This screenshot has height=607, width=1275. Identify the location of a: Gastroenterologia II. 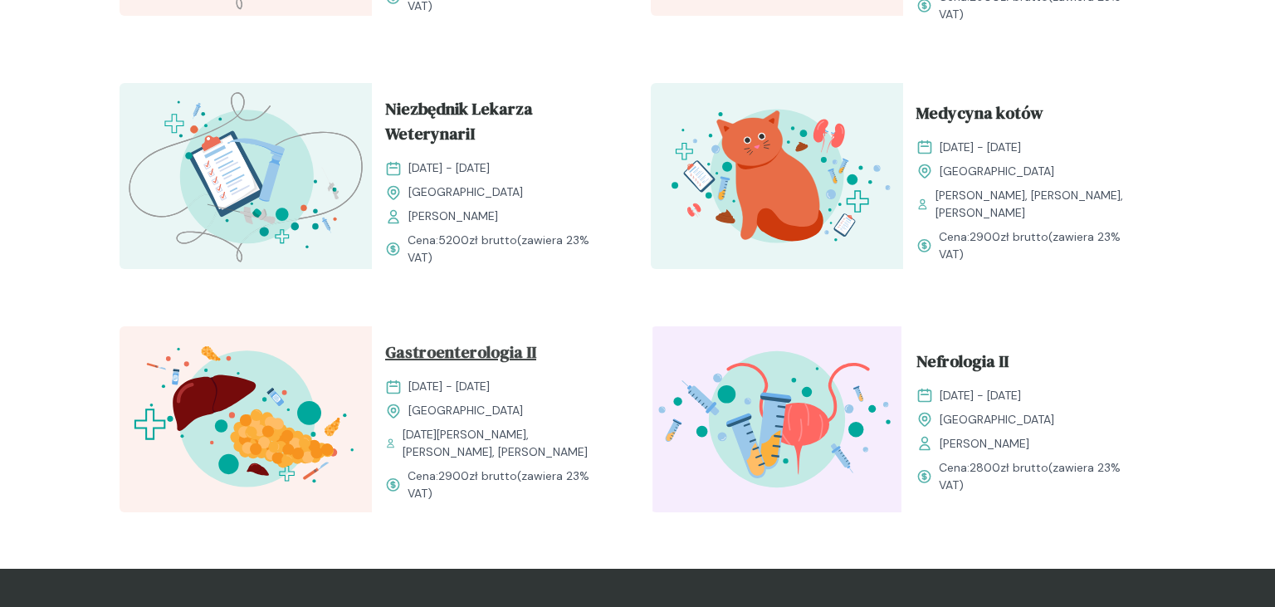
(498, 355).